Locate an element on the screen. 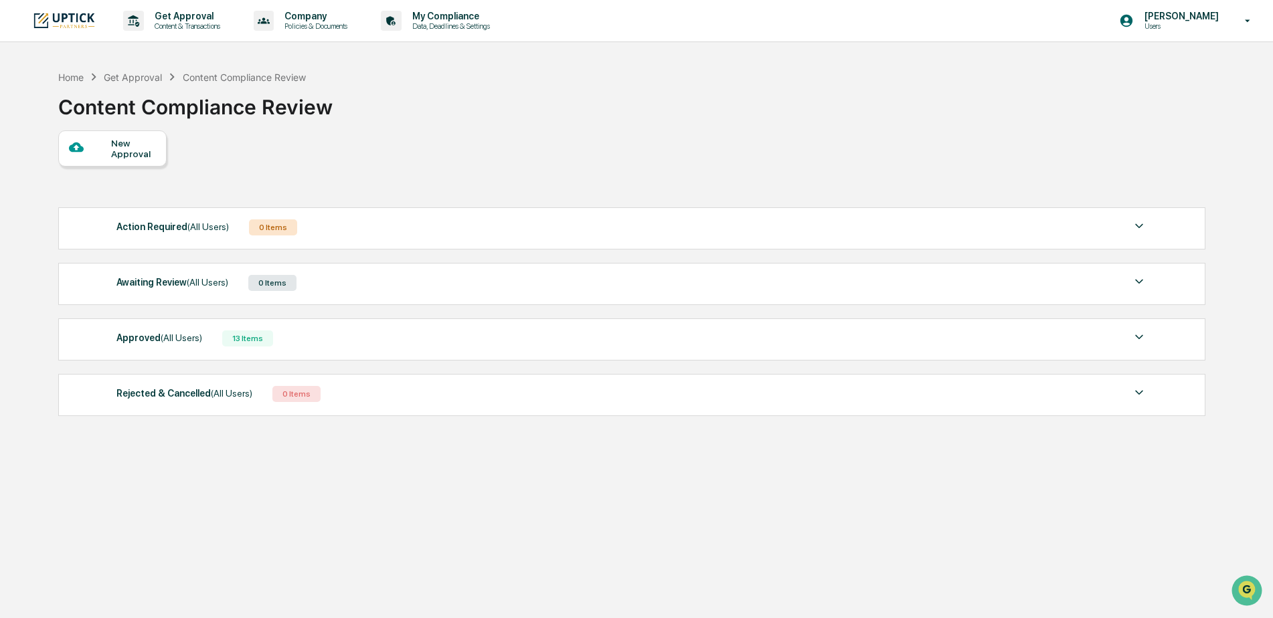 Image resolution: width=1273 pixels, height=618 pixels. div: Rejected & Cancelled is located at coordinates (184, 394).